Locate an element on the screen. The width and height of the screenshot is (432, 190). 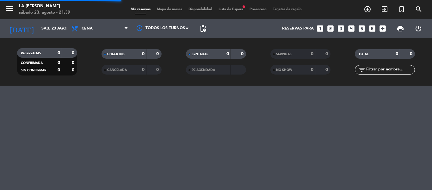
span: fiber_manual_record is located at coordinates (244, 7).